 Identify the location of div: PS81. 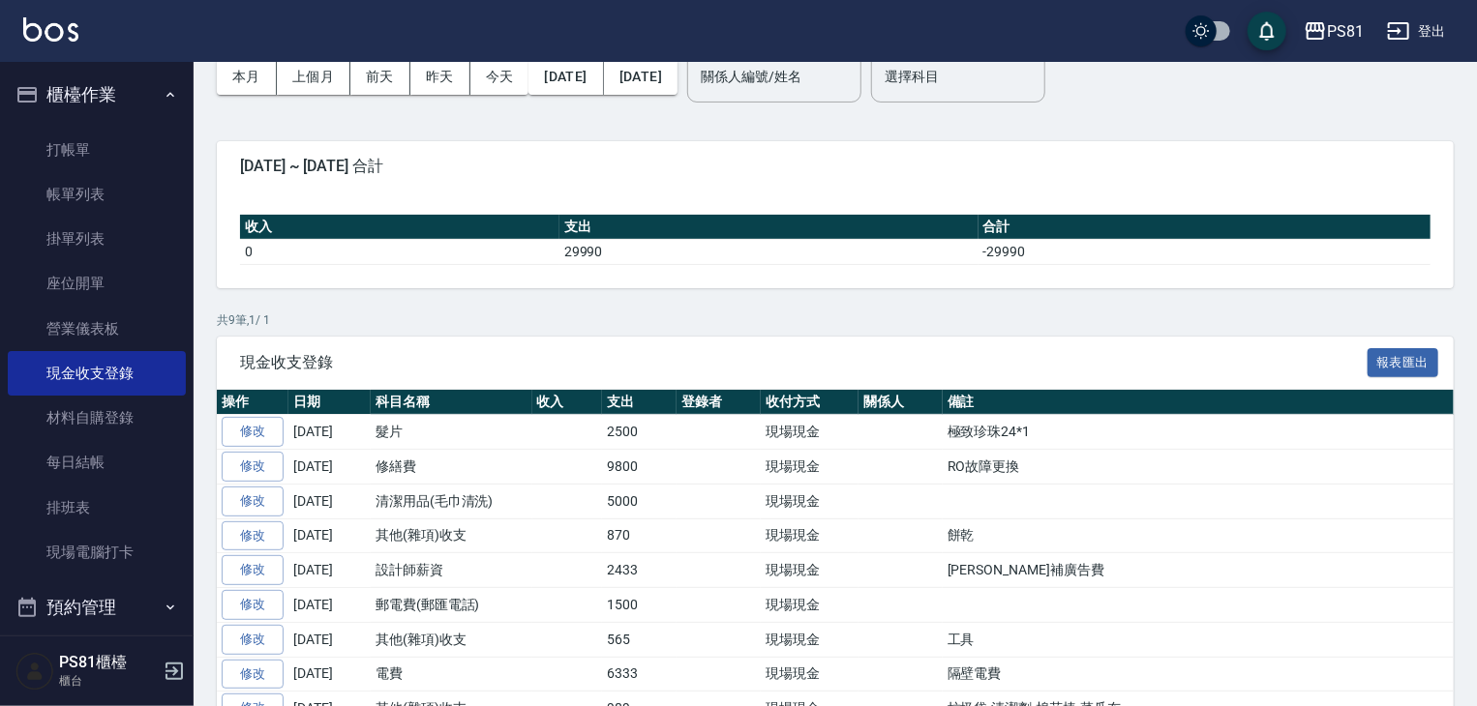
(1345, 31).